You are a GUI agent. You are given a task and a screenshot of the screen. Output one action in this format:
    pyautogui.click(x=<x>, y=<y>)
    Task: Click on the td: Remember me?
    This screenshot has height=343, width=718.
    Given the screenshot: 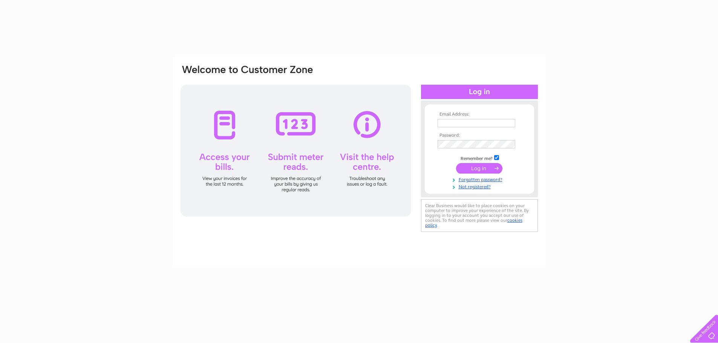 What is the action you would take?
    pyautogui.click(x=479, y=158)
    